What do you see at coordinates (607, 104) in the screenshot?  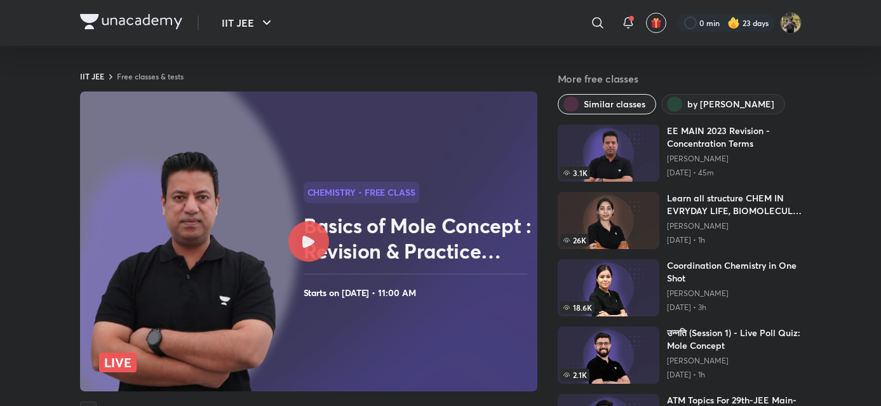 I see `button: Similar classes` at bounding box center [607, 104].